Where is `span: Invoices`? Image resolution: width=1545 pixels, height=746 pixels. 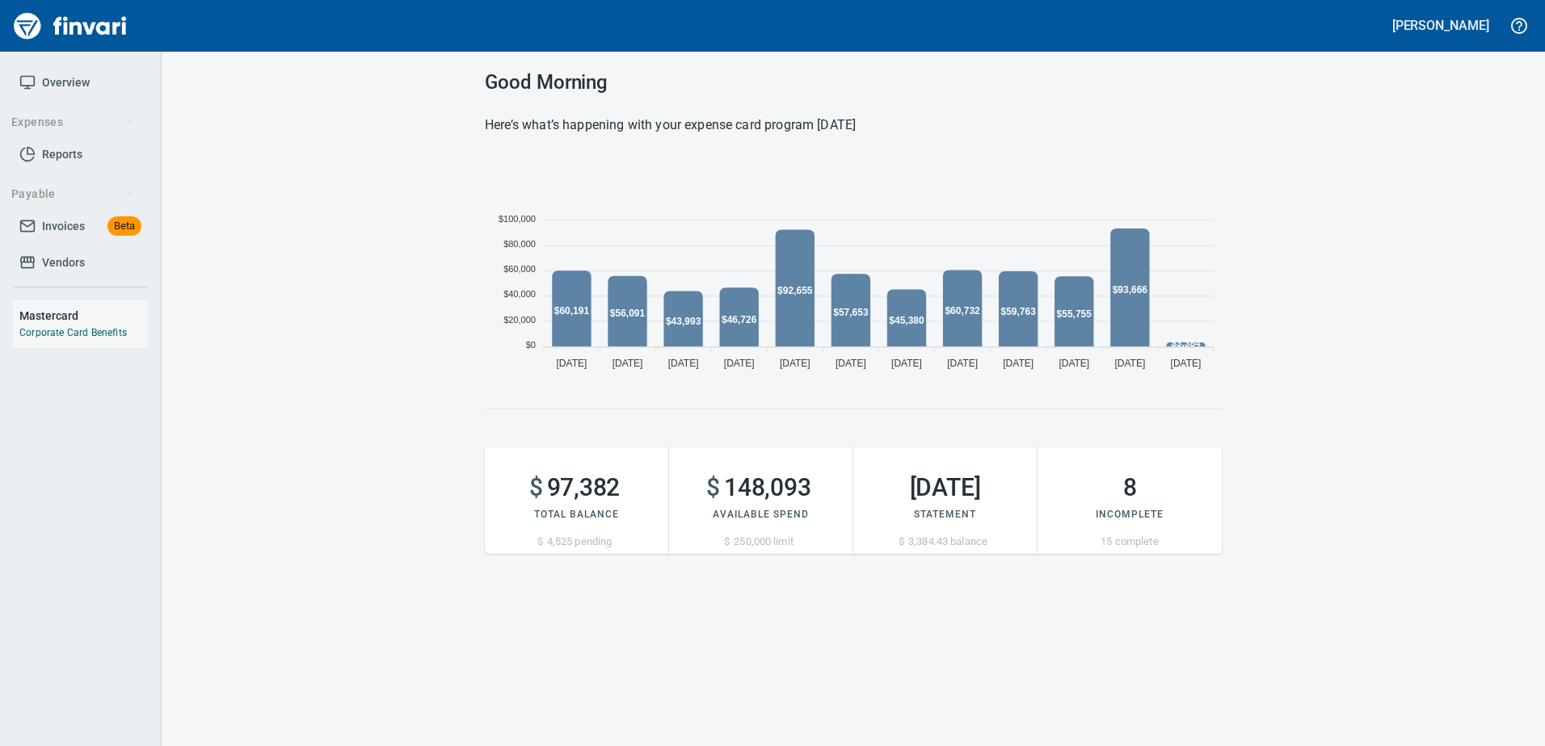
span: Invoices is located at coordinates (63, 226).